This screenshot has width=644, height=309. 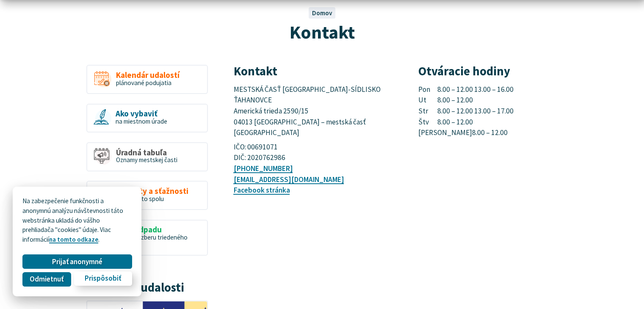 What do you see at coordinates (147, 287) in the screenshot?
I see `h3: Najbližšie udalosti` at bounding box center [147, 287].